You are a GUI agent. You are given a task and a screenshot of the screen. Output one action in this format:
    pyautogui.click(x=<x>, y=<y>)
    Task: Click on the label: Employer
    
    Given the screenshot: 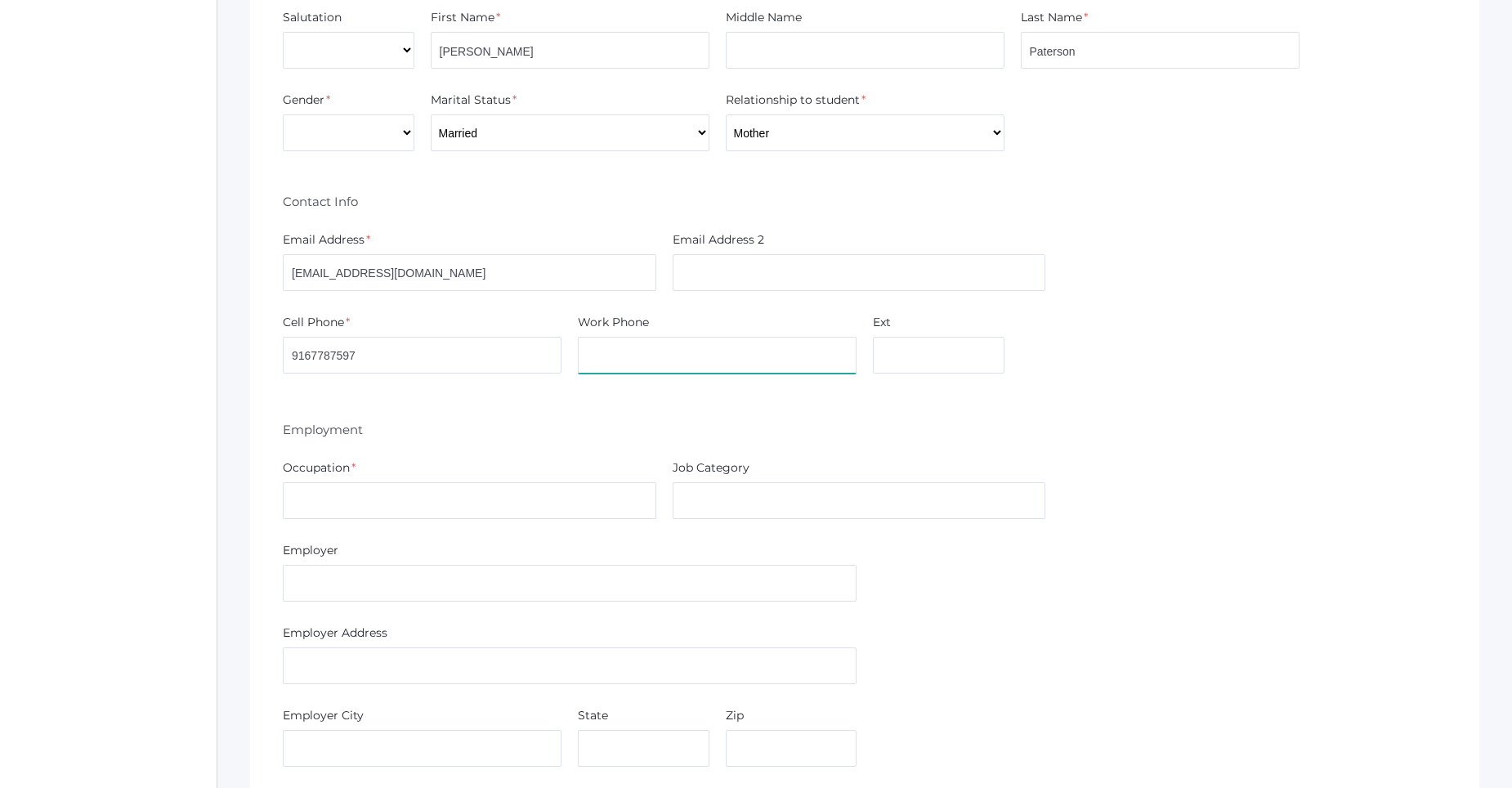 What is the action you would take?
    pyautogui.click(x=311, y=550)
    